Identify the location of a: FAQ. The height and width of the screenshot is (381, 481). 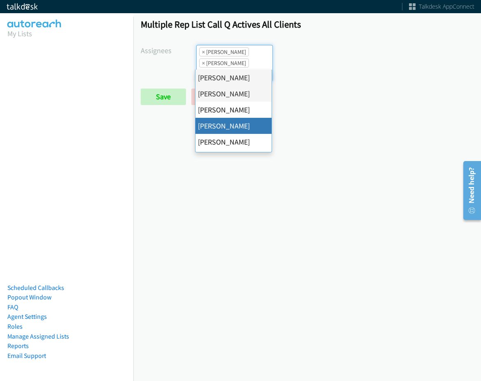
(13, 307).